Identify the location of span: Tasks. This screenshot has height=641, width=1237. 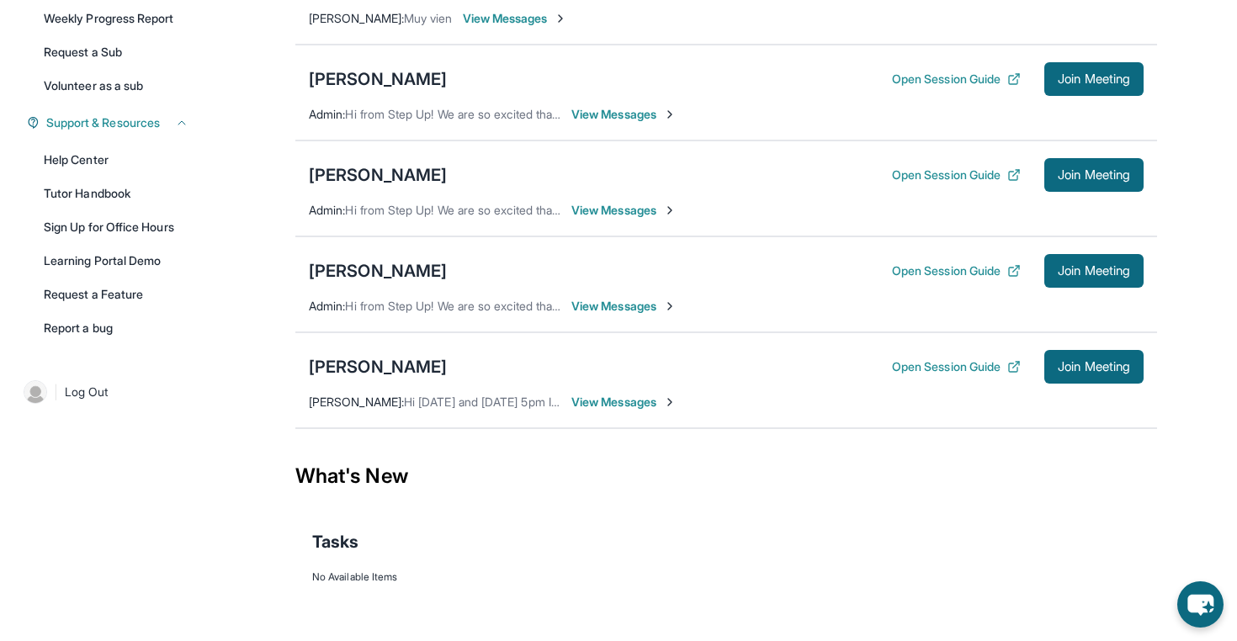
(335, 542).